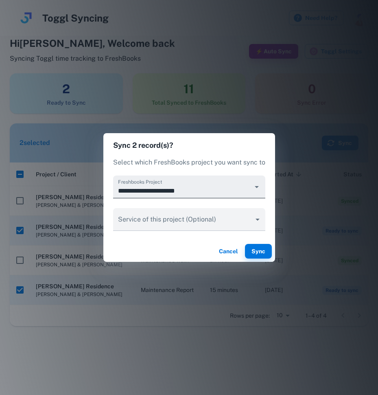 The height and width of the screenshot is (395, 378). What do you see at coordinates (189, 145) in the screenshot?
I see `h2: Sync 2 record(s)?` at bounding box center [189, 145].